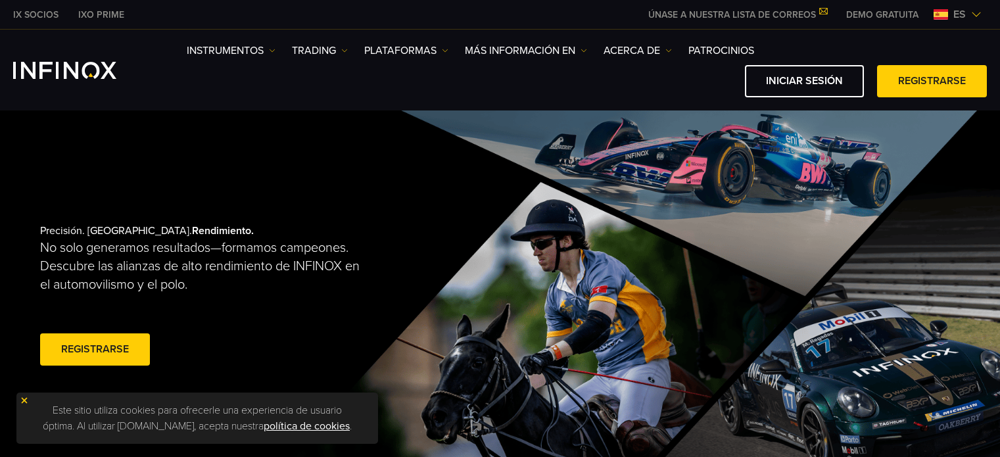 This screenshot has width=1000, height=457. I want to click on a: PLATAFORMAS, so click(406, 51).